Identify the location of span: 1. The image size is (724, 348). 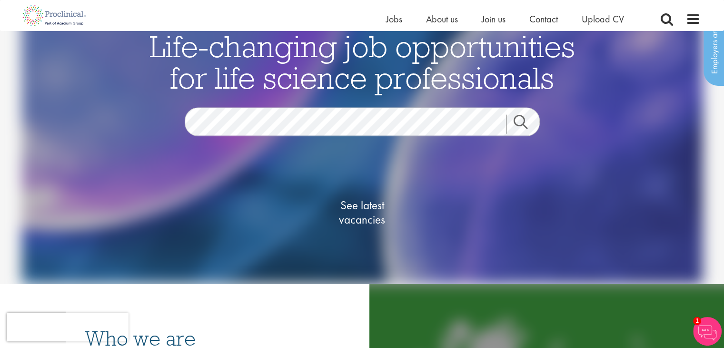
(697, 321).